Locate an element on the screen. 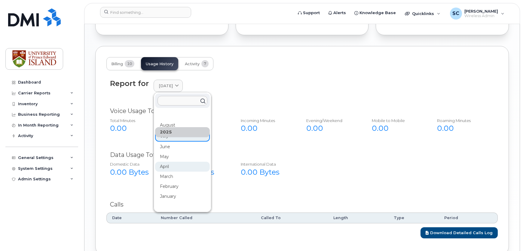  div: Voice Usage Total $0.00 is located at coordinates (302, 111).